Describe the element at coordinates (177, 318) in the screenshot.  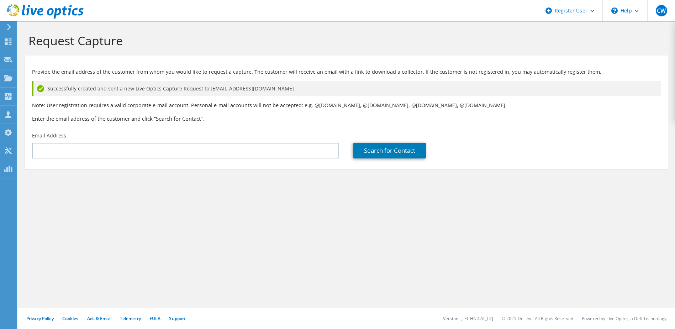
I see `a: Support` at that location.